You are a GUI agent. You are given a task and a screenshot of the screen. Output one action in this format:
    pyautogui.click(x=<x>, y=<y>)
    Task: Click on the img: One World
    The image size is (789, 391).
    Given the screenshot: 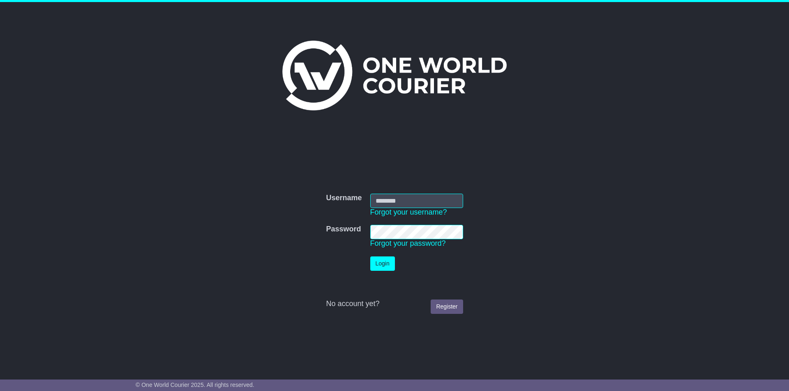 What is the action you would take?
    pyautogui.click(x=394, y=76)
    